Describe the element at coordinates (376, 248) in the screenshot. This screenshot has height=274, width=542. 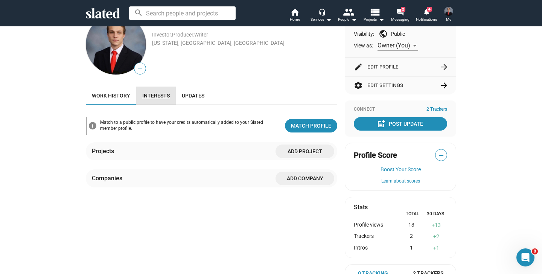
I see `div: Intros` at that location.